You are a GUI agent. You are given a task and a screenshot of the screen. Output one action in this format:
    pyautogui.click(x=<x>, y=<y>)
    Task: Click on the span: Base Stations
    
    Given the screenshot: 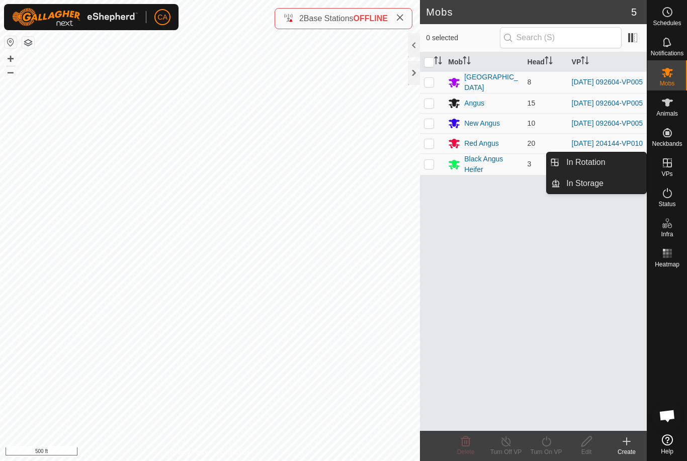 What is the action you would take?
    pyautogui.click(x=328, y=18)
    